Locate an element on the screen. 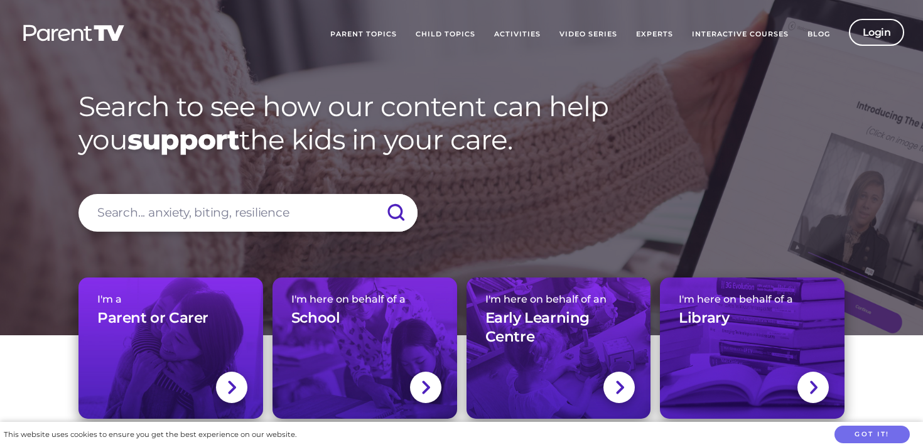 This screenshot has height=447, width=923. h3: School is located at coordinates (316, 318).